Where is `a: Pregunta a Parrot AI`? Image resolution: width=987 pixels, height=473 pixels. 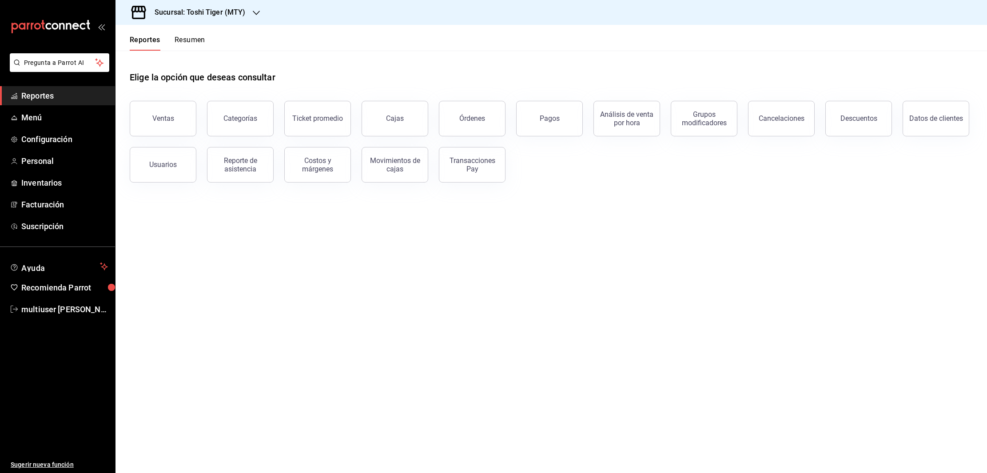
a: Pregunta a Parrot AI is located at coordinates (58, 69).